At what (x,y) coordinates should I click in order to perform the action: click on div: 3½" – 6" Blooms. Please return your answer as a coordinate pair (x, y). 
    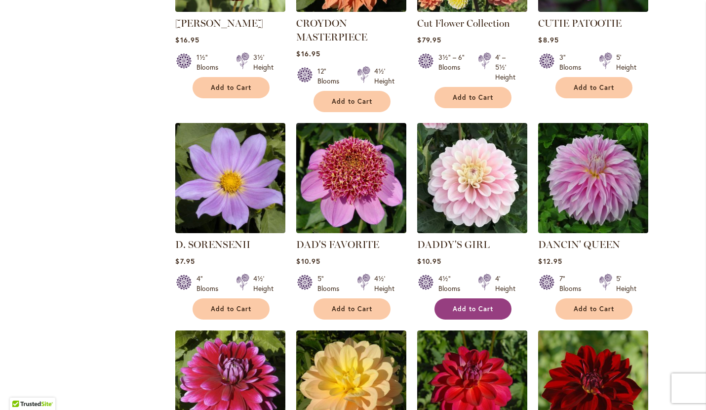
    Looking at the image, I should click on (452, 67).